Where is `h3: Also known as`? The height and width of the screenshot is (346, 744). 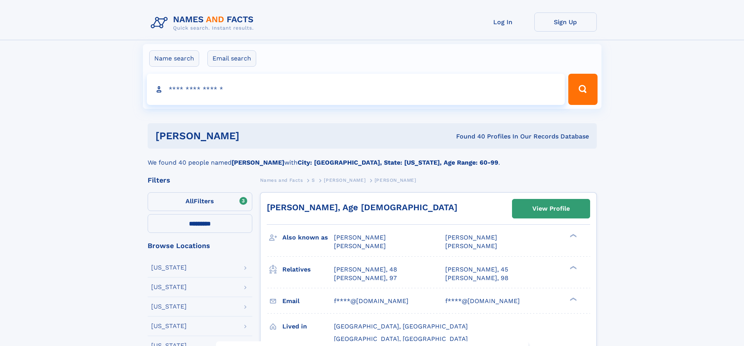
h3: Also known as is located at coordinates (308, 238).